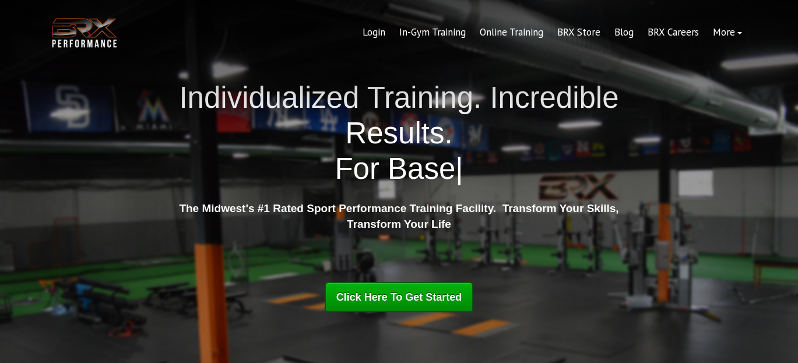  I want to click on div: Chat Widget, so click(769, 335).